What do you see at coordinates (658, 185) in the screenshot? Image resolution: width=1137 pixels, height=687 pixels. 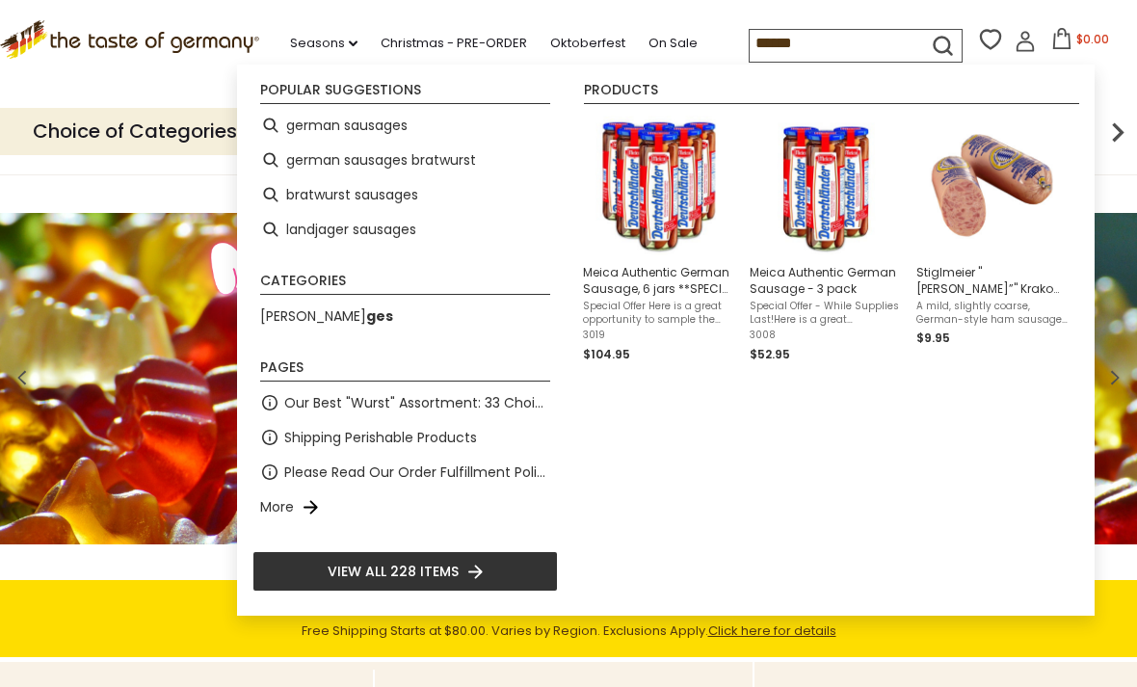 I see `img: Meica Deutschlaender Sausages, 6 bottles` at bounding box center [658, 185].